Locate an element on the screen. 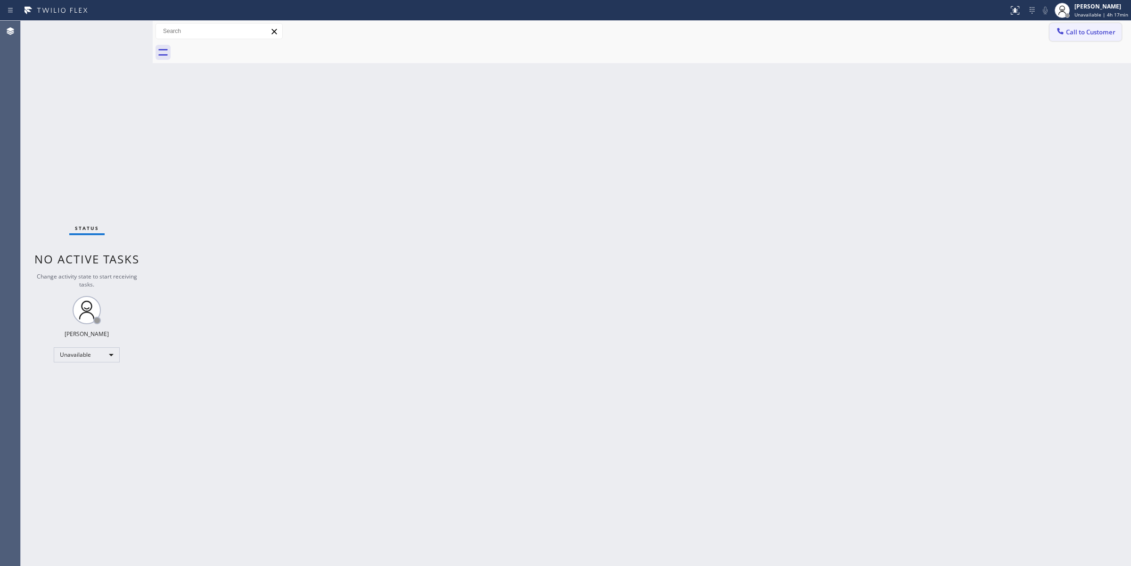 The width and height of the screenshot is (1131, 566). input: Search is located at coordinates (219, 31).